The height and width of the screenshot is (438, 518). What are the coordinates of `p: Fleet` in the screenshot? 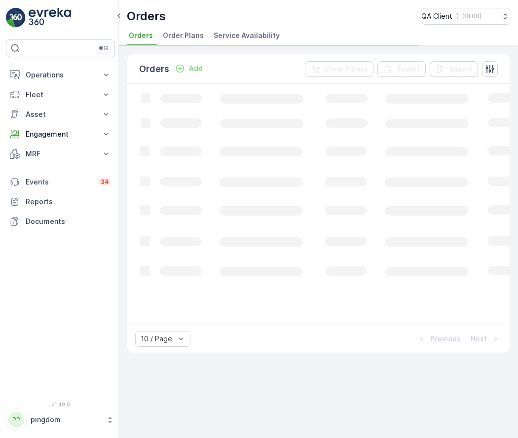 It's located at (60, 95).